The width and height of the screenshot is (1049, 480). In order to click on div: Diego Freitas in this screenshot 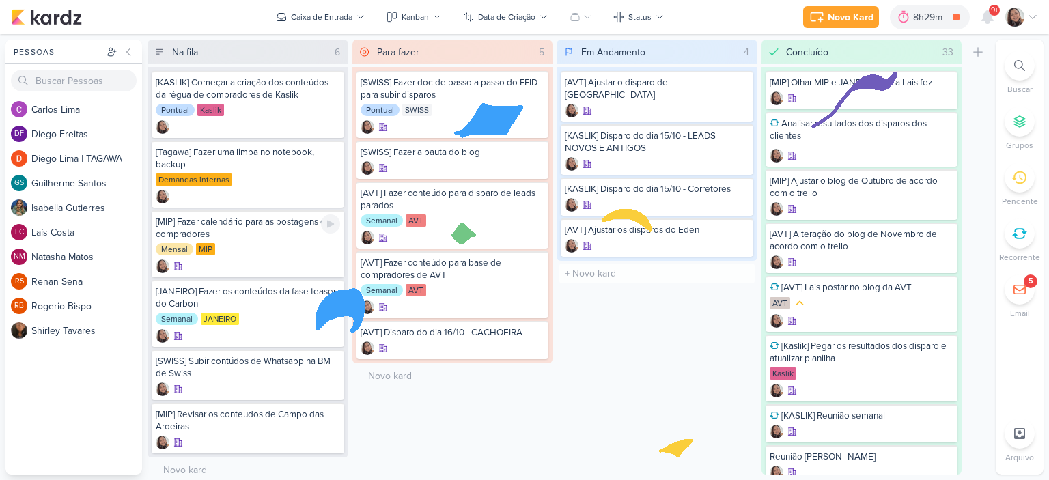, I will do `click(19, 134)`.